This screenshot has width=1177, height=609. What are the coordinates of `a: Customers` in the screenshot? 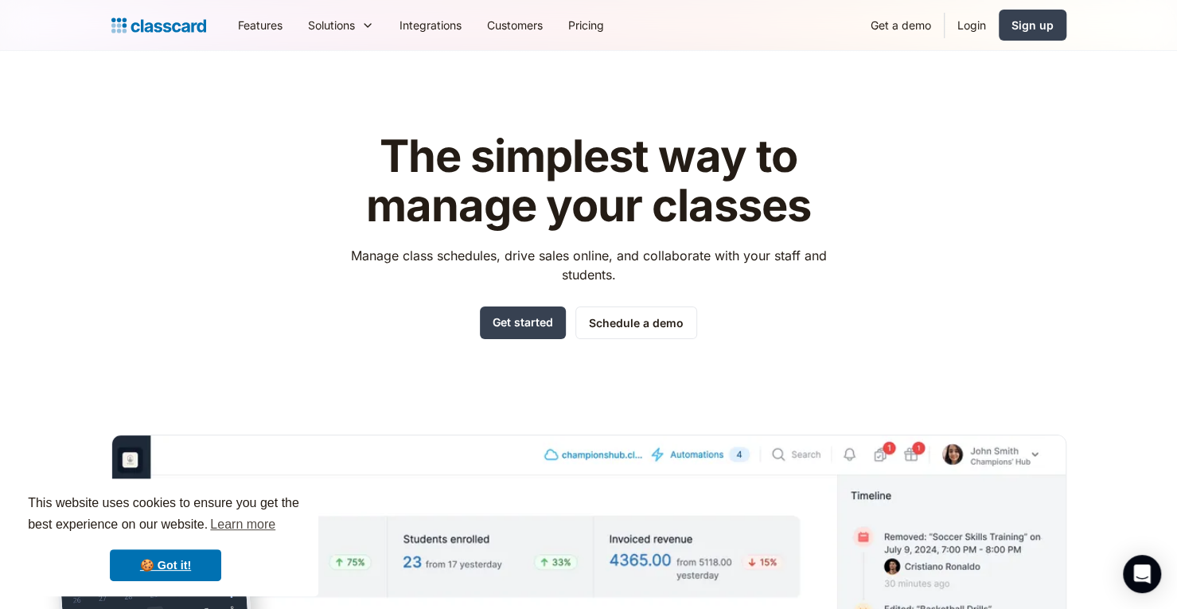 It's located at (515, 25).